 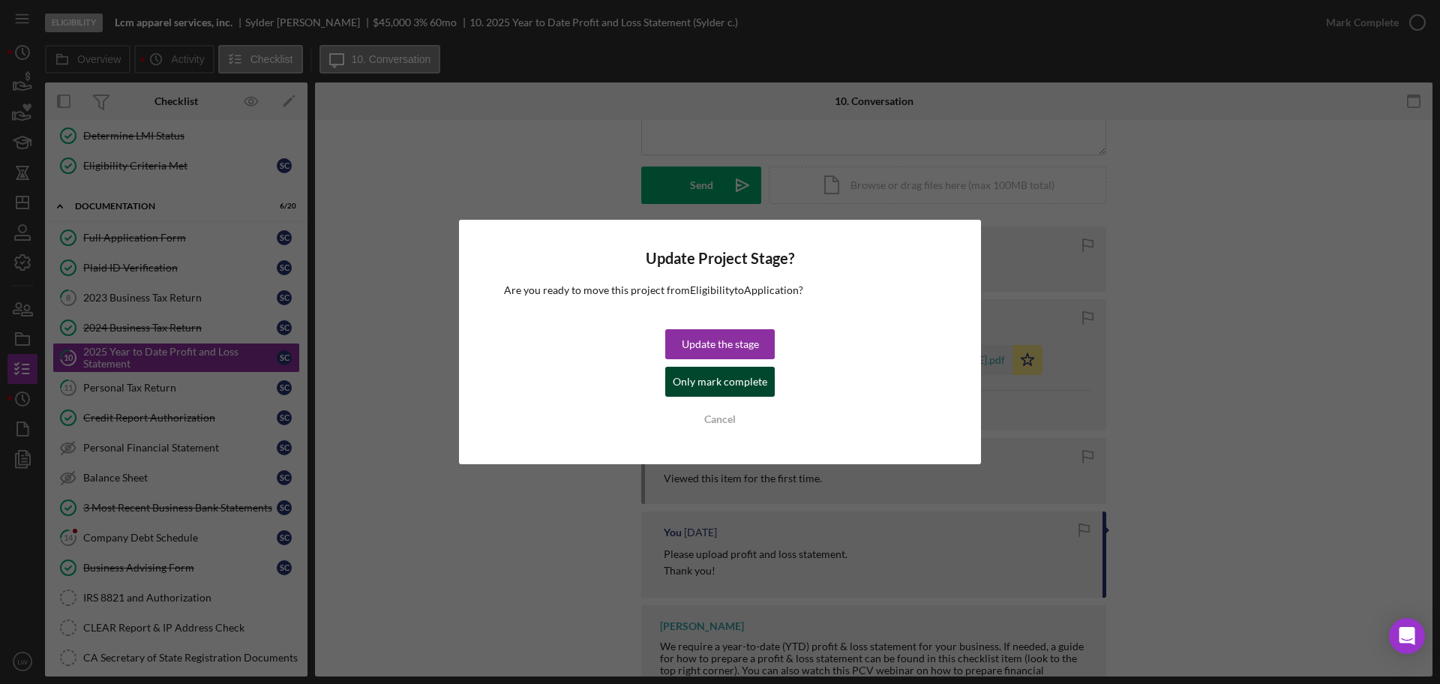 I want to click on h4: Update Project Stage?, so click(x=720, y=258).